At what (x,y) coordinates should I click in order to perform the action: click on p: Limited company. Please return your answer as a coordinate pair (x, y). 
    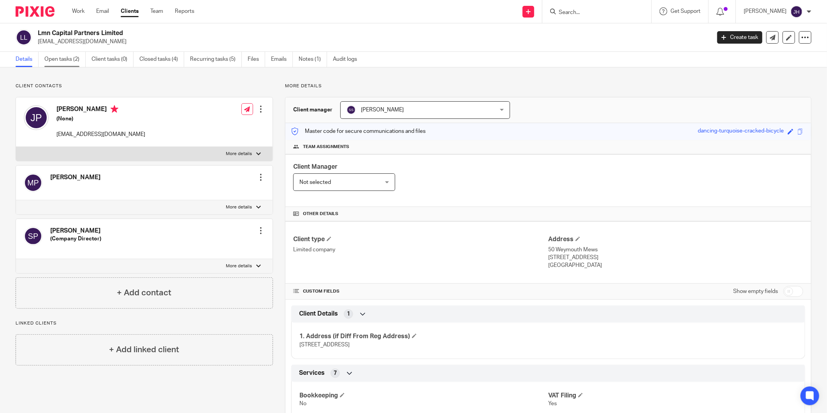
    Looking at the image, I should click on (421, 250).